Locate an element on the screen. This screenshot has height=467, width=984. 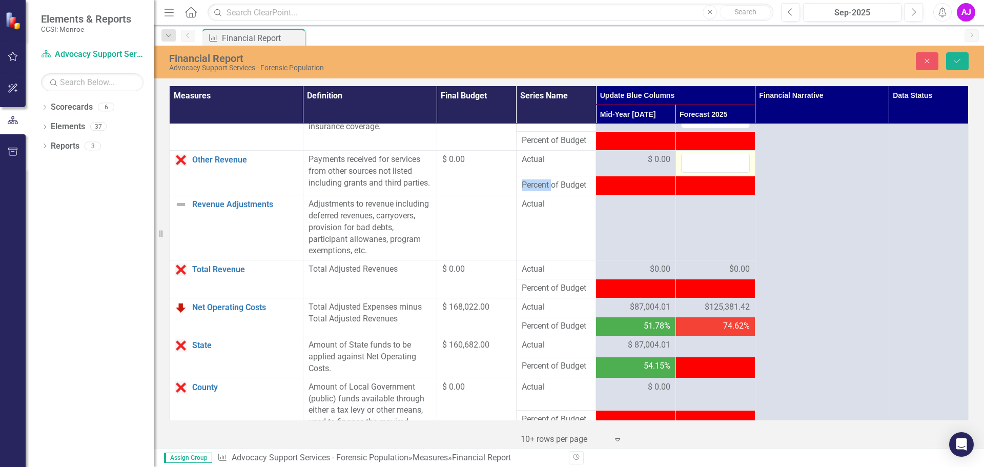
div: Total Adjusted Revenues is located at coordinates (370, 269).